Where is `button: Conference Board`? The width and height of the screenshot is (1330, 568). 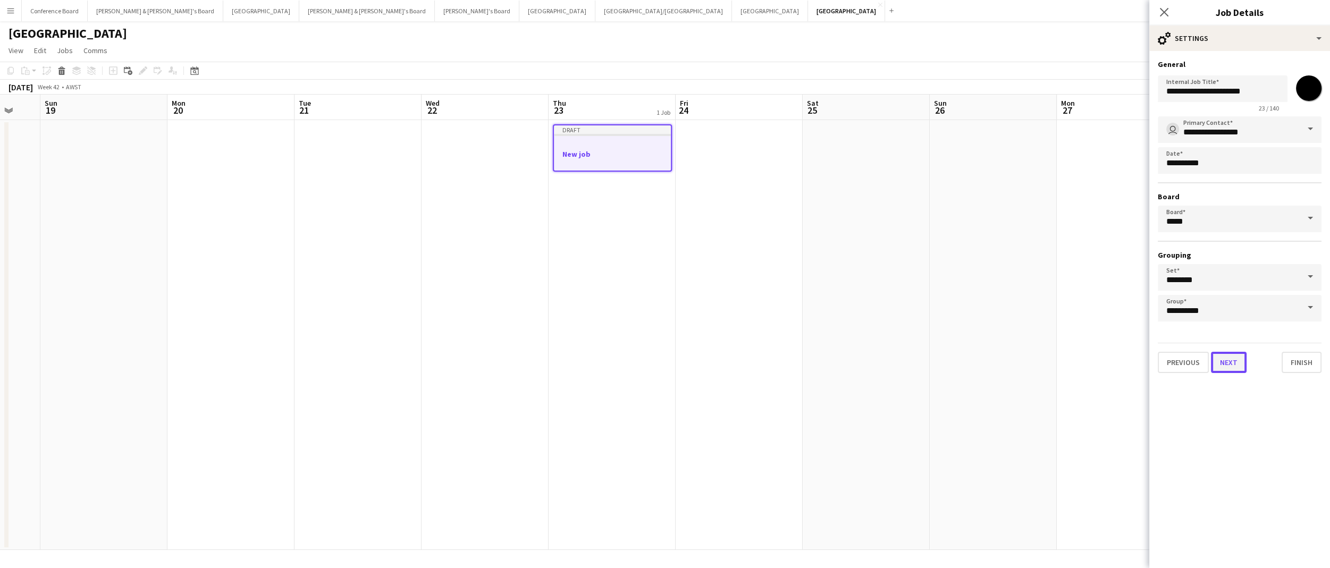
button: Conference Board is located at coordinates (55, 11).